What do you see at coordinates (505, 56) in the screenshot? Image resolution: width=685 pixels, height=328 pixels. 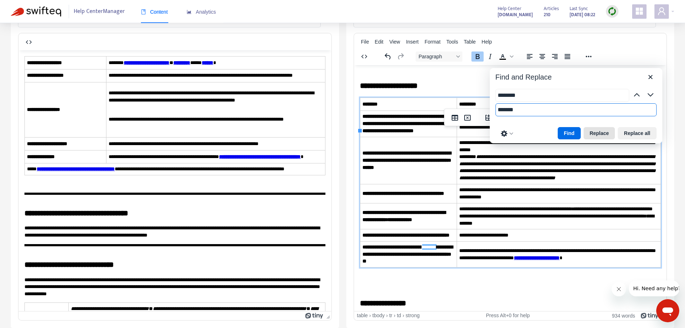 I see `div: Text color Black` at bounding box center [505, 56].